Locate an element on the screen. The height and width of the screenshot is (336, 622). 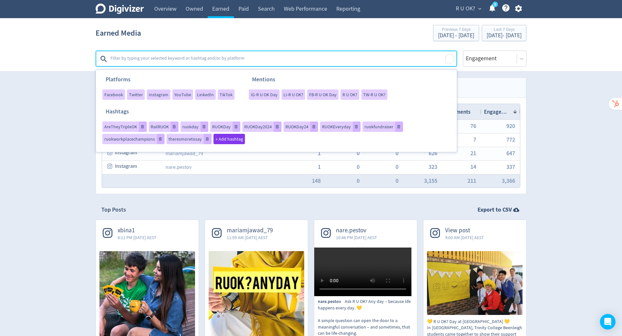
span: ruokworkplacechampions is located at coordinates (130, 139).